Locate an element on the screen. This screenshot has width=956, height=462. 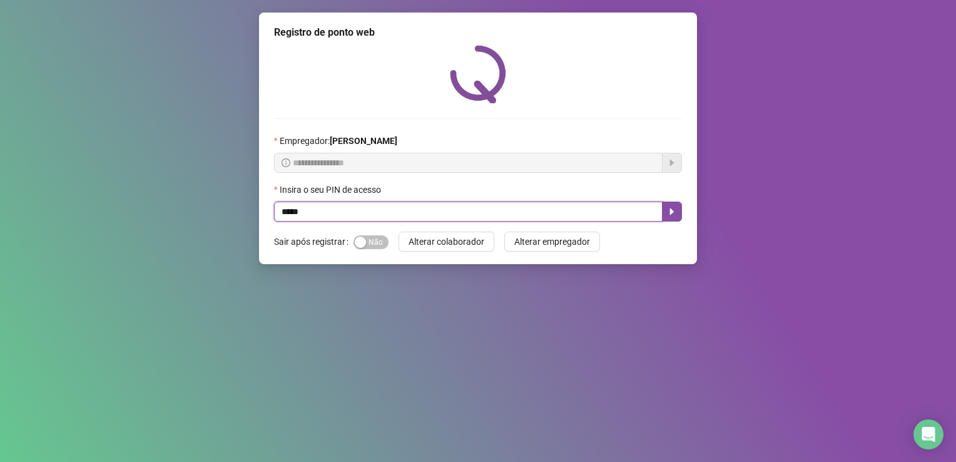
img: QRPoint is located at coordinates (478, 74).